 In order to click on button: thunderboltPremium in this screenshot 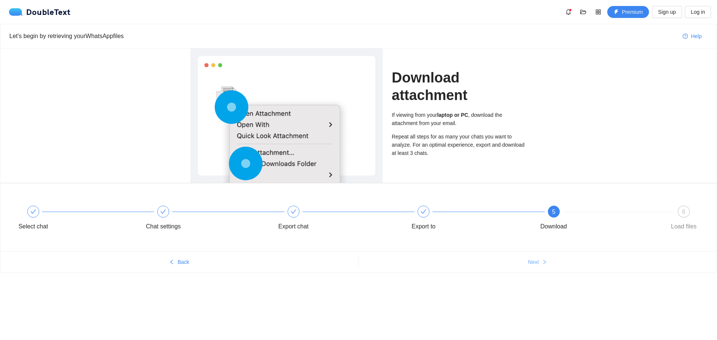, I will do `click(628, 12)`.